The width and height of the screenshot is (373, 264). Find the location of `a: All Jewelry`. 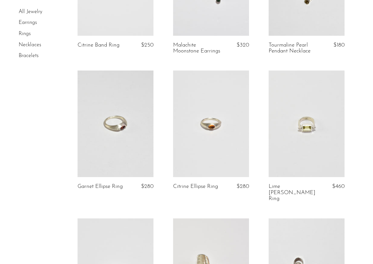

a: All Jewelry is located at coordinates (30, 12).